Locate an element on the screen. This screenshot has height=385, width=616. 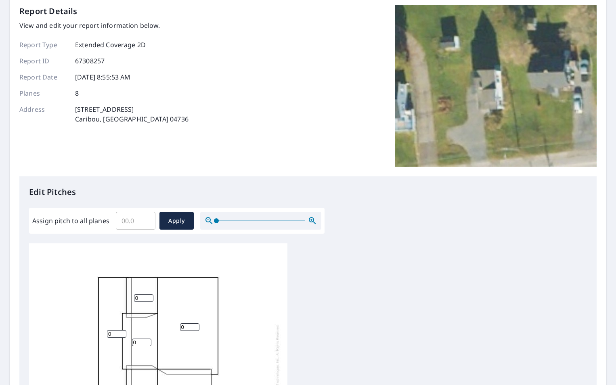
p: Extended Coverage 2D is located at coordinates (110, 45).